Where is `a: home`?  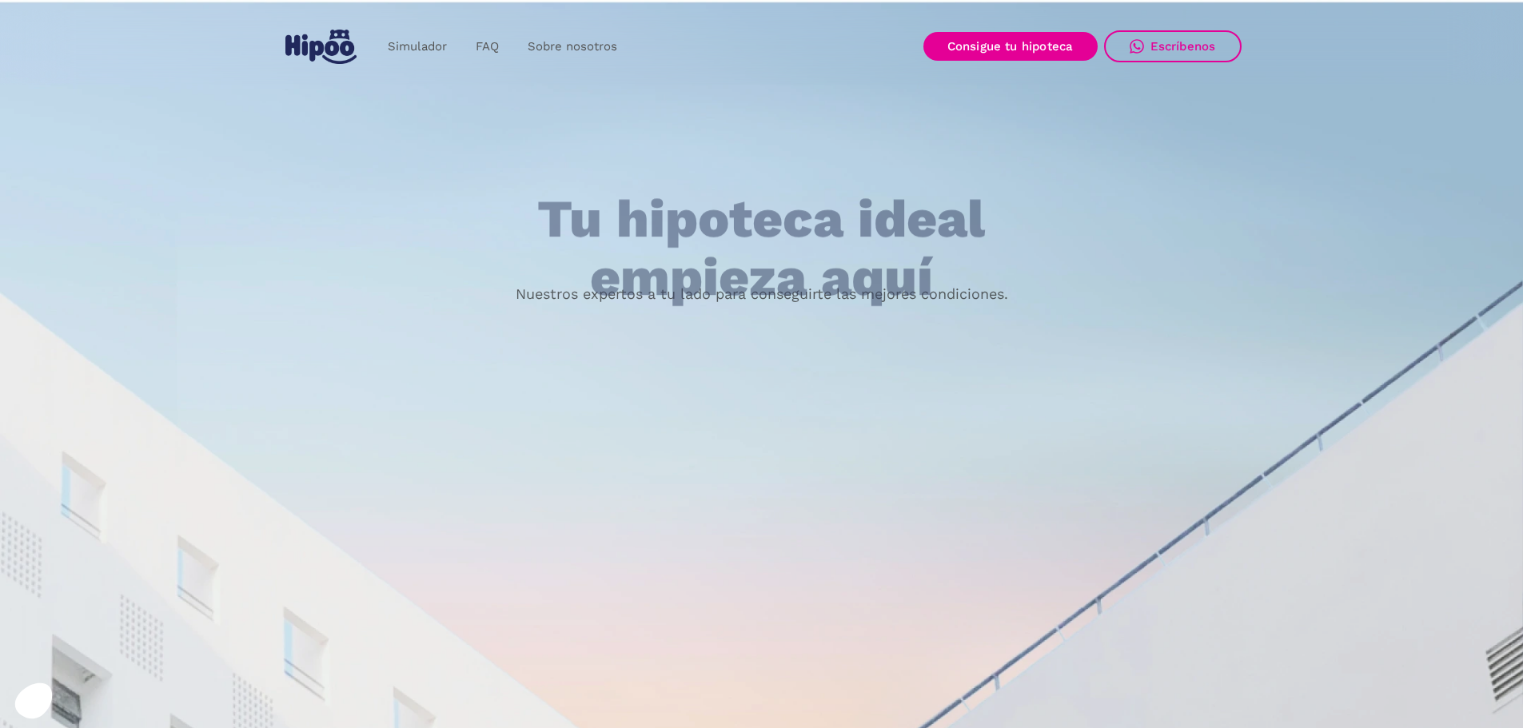 a: home is located at coordinates (321, 46).